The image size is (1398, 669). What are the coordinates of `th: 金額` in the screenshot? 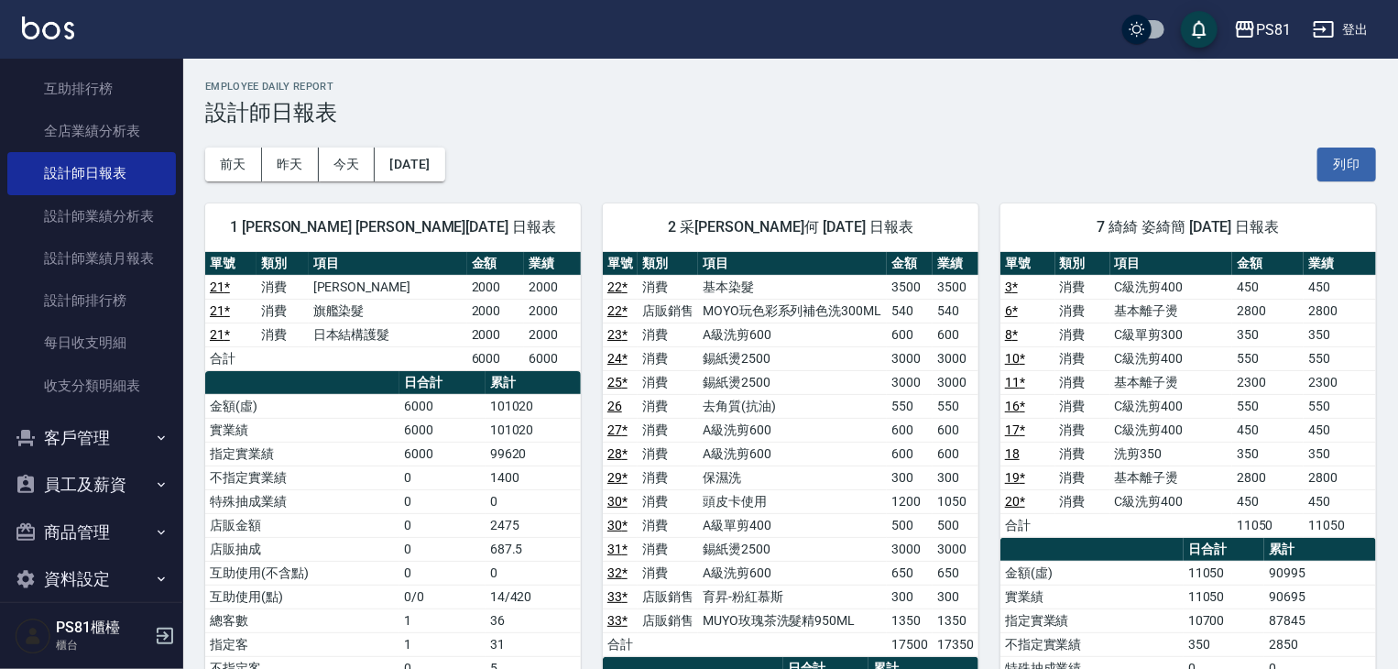 It's located at (910, 264).